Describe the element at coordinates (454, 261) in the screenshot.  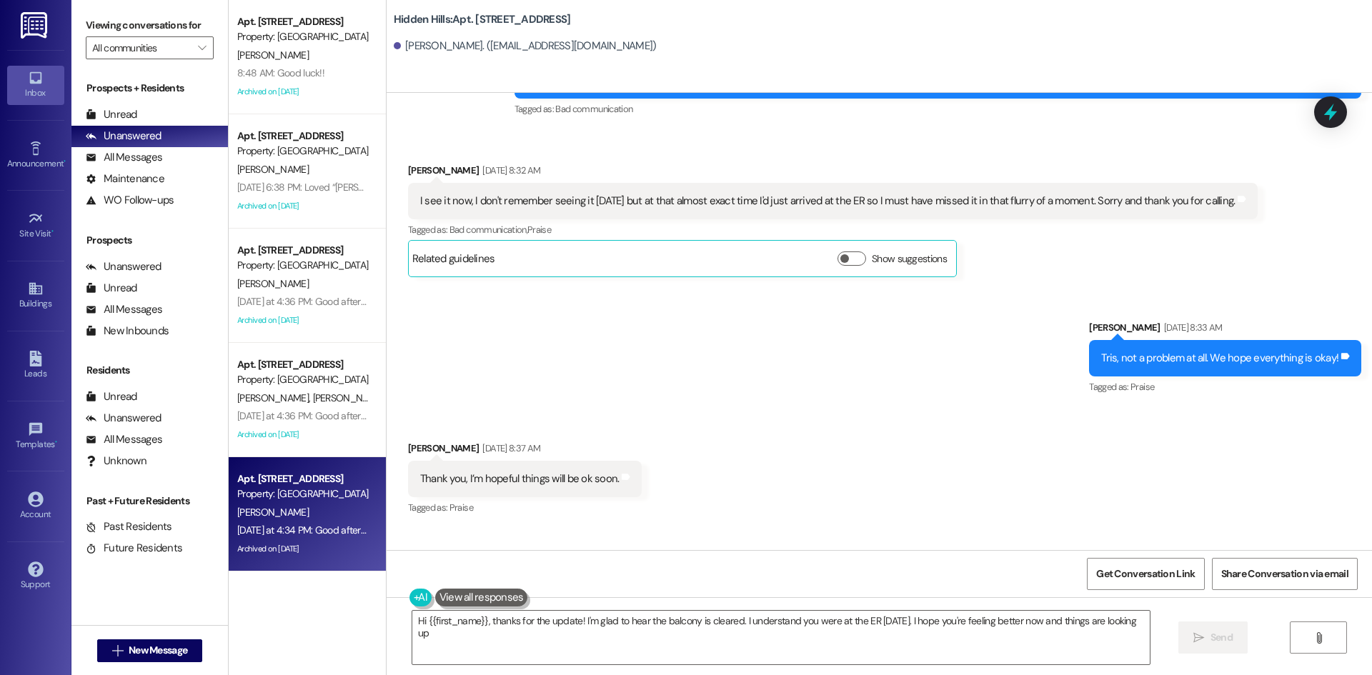
I see `div: Related guidelines` at that location.